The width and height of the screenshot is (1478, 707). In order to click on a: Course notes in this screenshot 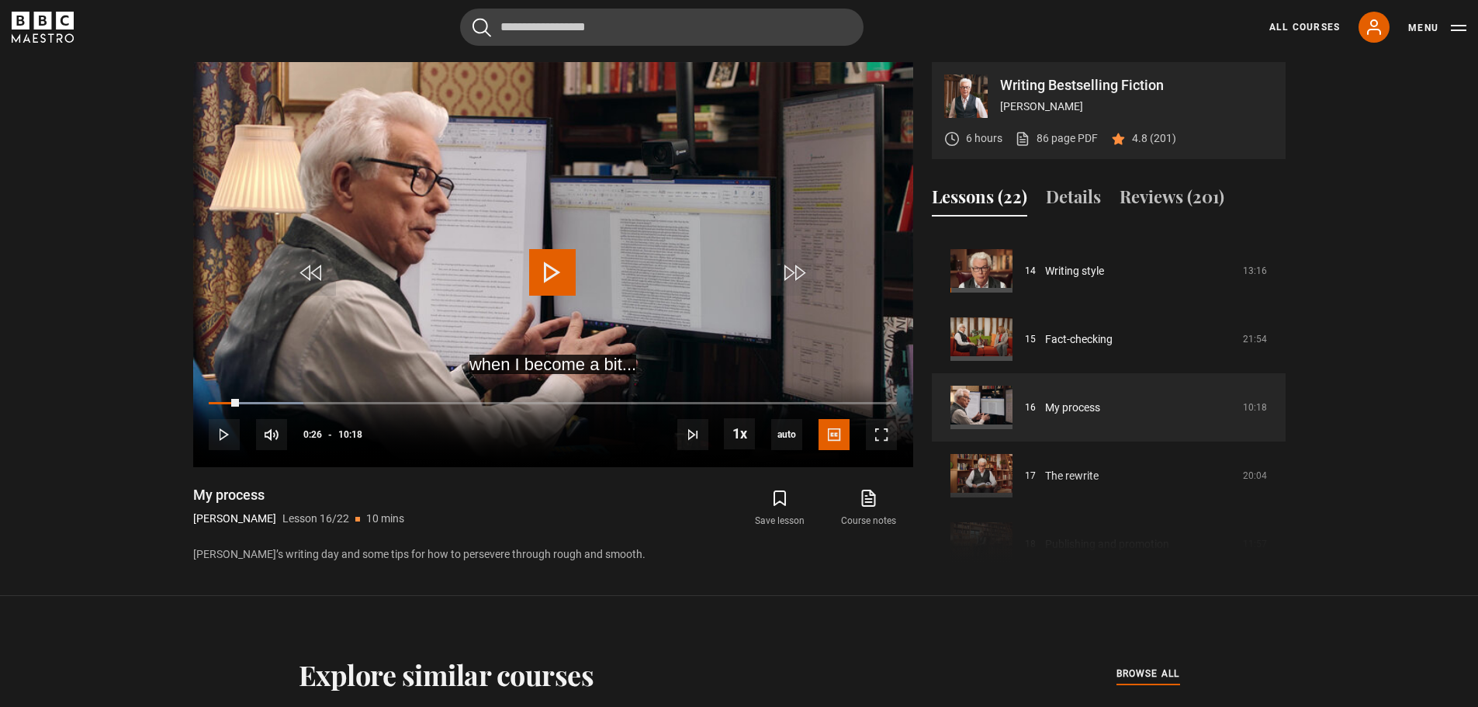, I will do `click(868, 508)`.